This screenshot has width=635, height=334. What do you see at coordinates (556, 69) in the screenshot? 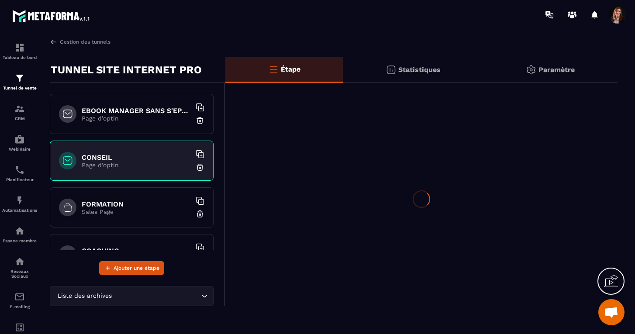
I see `p: Paramètre` at bounding box center [556, 69].